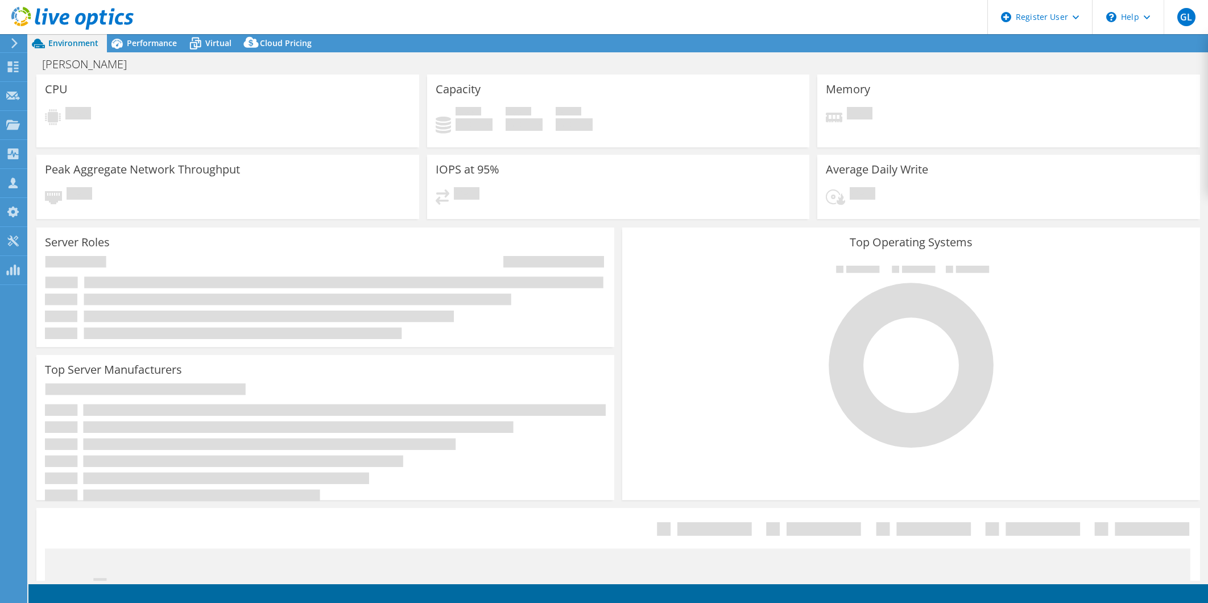 This screenshot has width=1208, height=603. Describe the element at coordinates (218, 43) in the screenshot. I see `span: Virtual` at that location.